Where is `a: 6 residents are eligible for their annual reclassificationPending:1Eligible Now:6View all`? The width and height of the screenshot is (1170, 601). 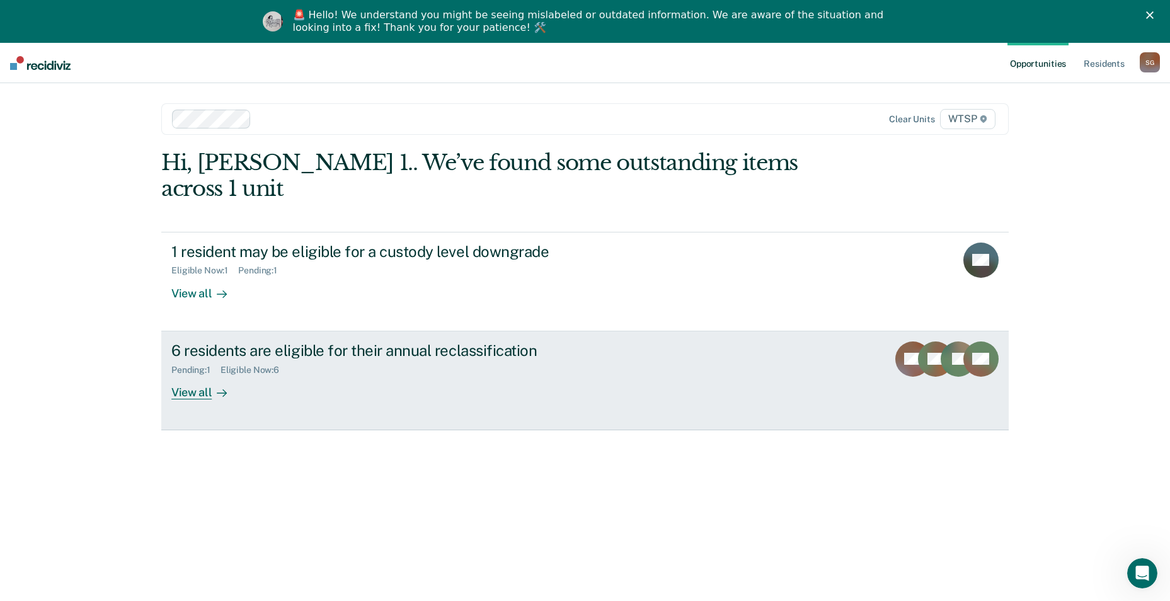 a: 6 residents are eligible for their annual reclassificationPending:1Eligible Now:6View all is located at coordinates (585, 380).